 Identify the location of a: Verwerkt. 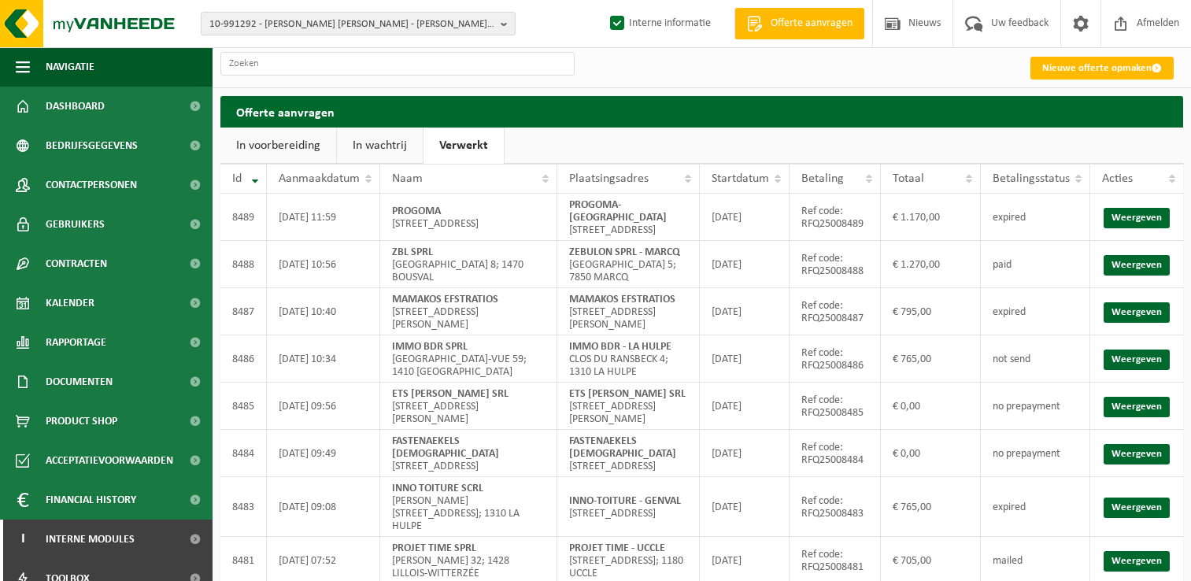
(464, 146).